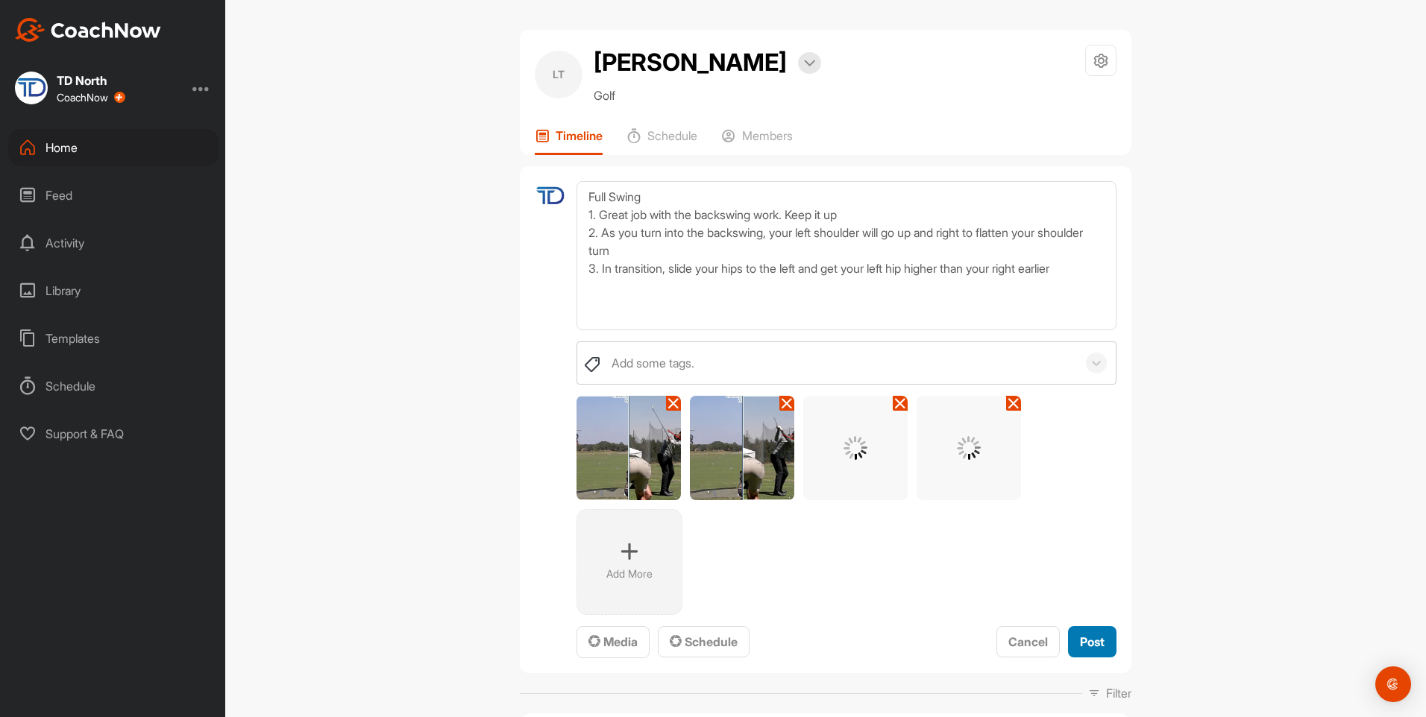 Image resolution: width=1426 pixels, height=717 pixels. What do you see at coordinates (707, 95) in the screenshot?
I see `p: Golf` at bounding box center [707, 95].